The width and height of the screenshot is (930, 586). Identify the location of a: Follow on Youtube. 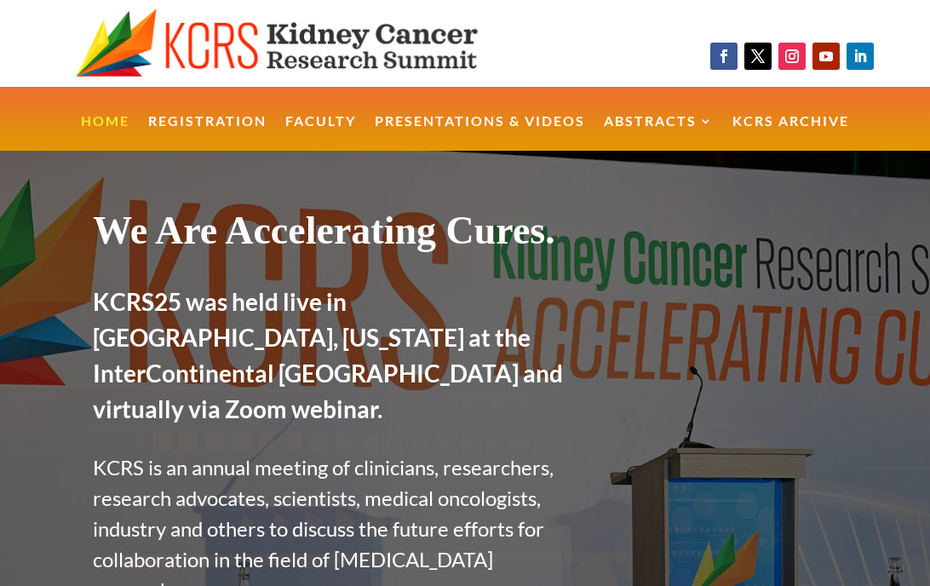
(826, 56).